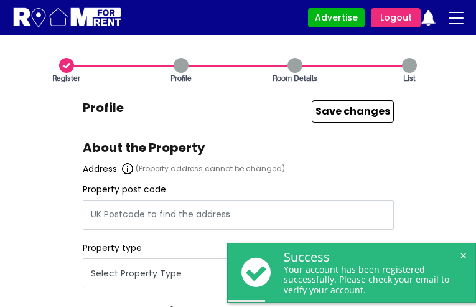 Image resolution: width=476 pixels, height=307 pixels. I want to click on button: Save Changes, so click(353, 111).